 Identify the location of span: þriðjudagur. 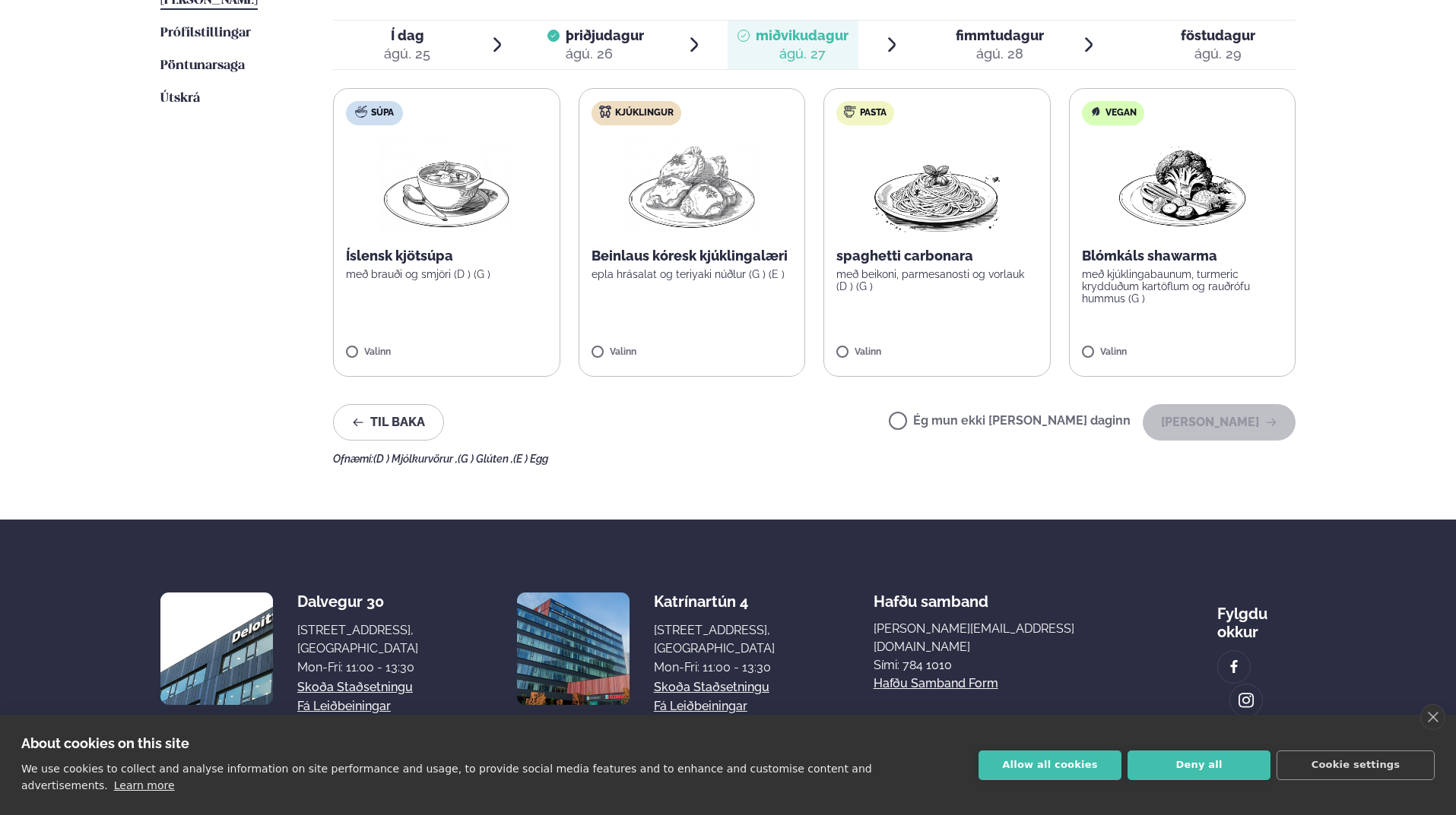
(605, 35).